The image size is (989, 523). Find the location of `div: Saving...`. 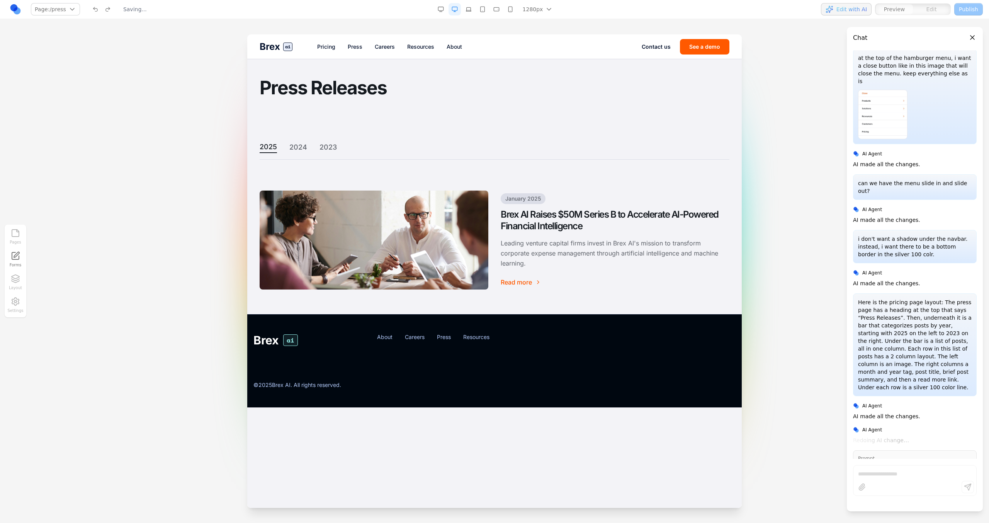

div: Saving... is located at coordinates (135, 9).